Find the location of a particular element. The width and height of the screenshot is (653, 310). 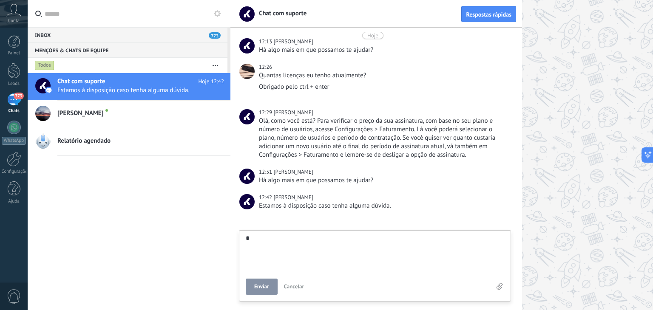

div: Hoje is located at coordinates (373, 35).